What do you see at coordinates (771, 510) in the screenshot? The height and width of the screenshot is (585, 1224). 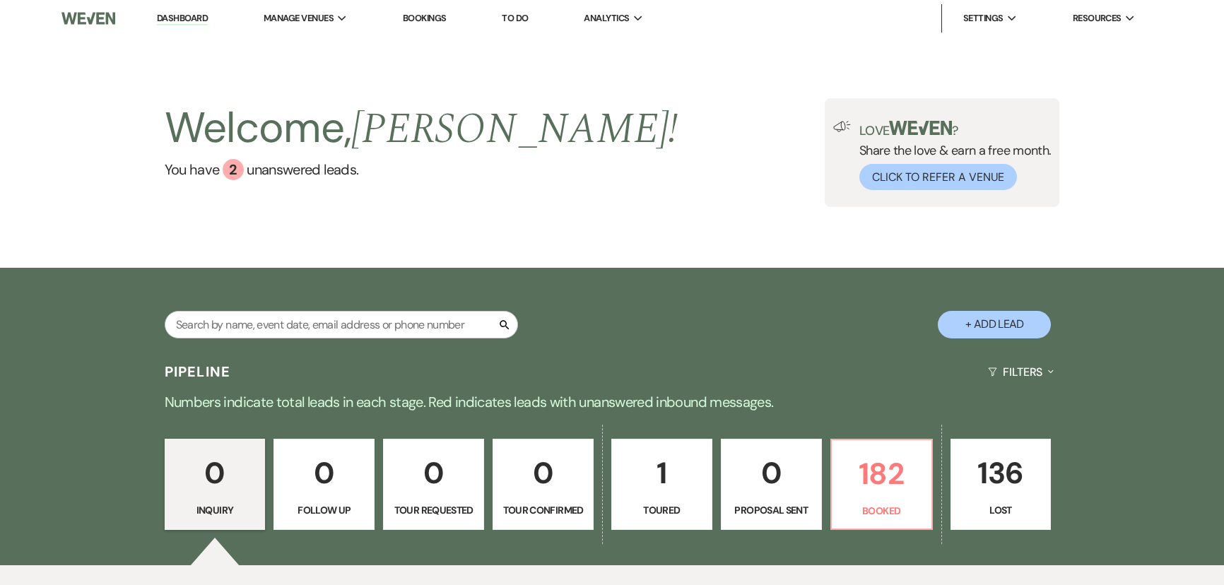 I see `p: Proposal Sent` at bounding box center [771, 510].